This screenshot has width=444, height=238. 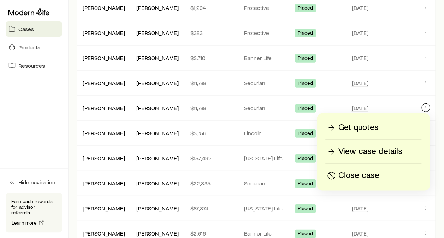 I want to click on p: $3,710, so click(x=212, y=58).